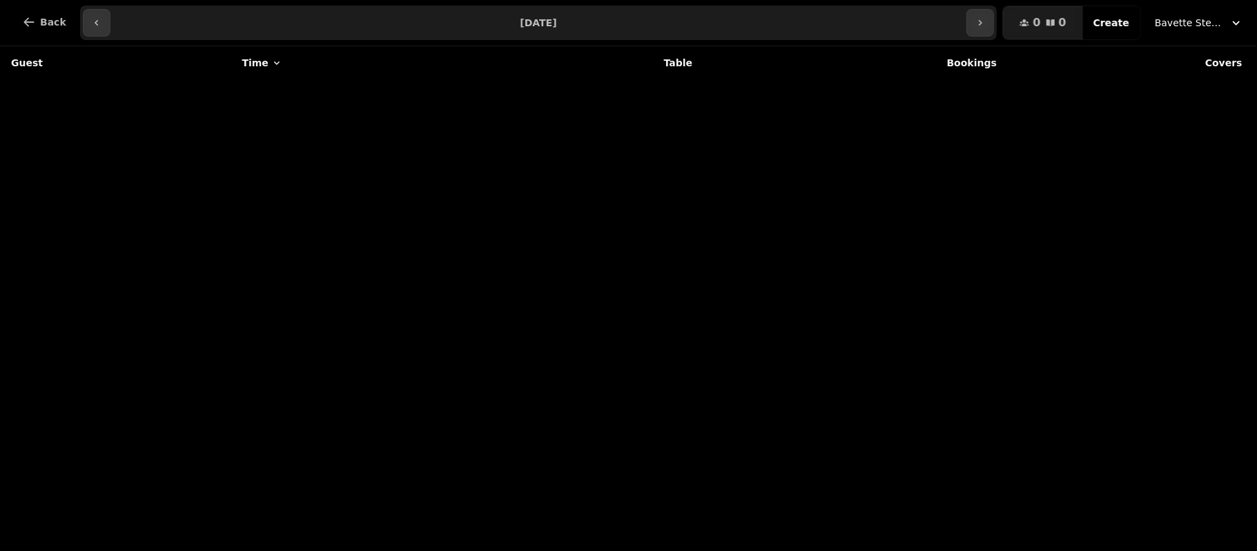  Describe the element at coordinates (1111, 23) in the screenshot. I see `span: Create` at that location.